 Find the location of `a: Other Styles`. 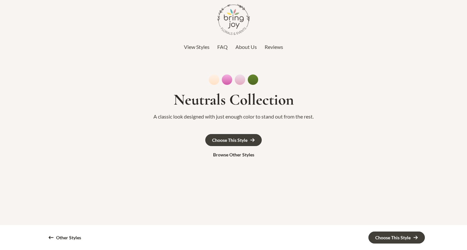

a: Other Styles is located at coordinates (65, 237).